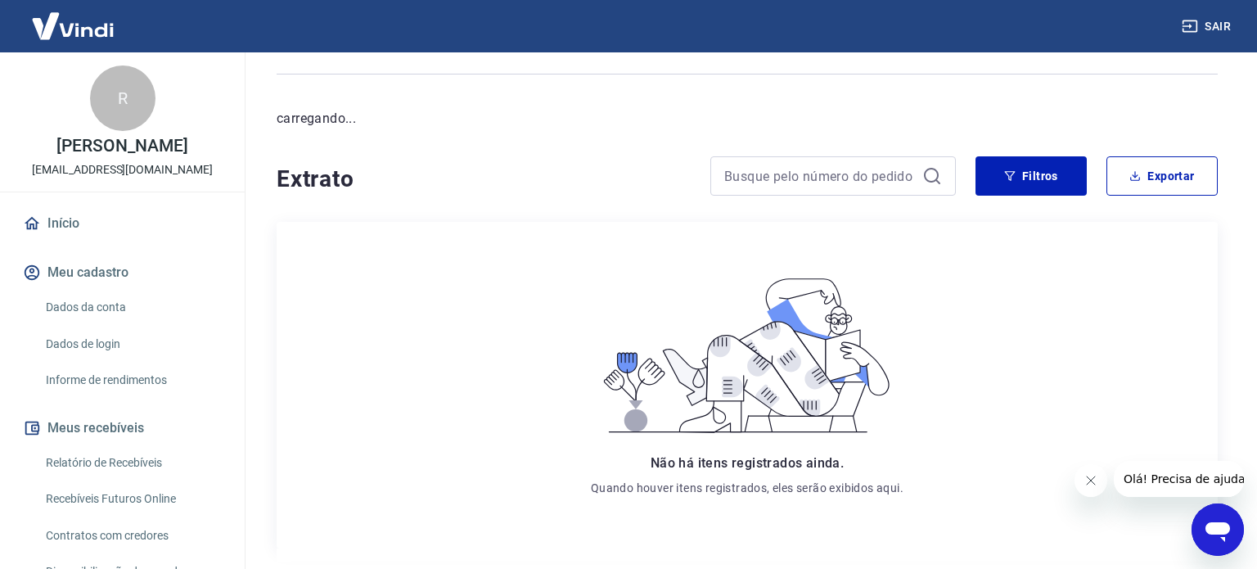 Image resolution: width=1257 pixels, height=569 pixels. Describe the element at coordinates (132, 462) in the screenshot. I see `a: Relatório de Recebíveis` at that location.